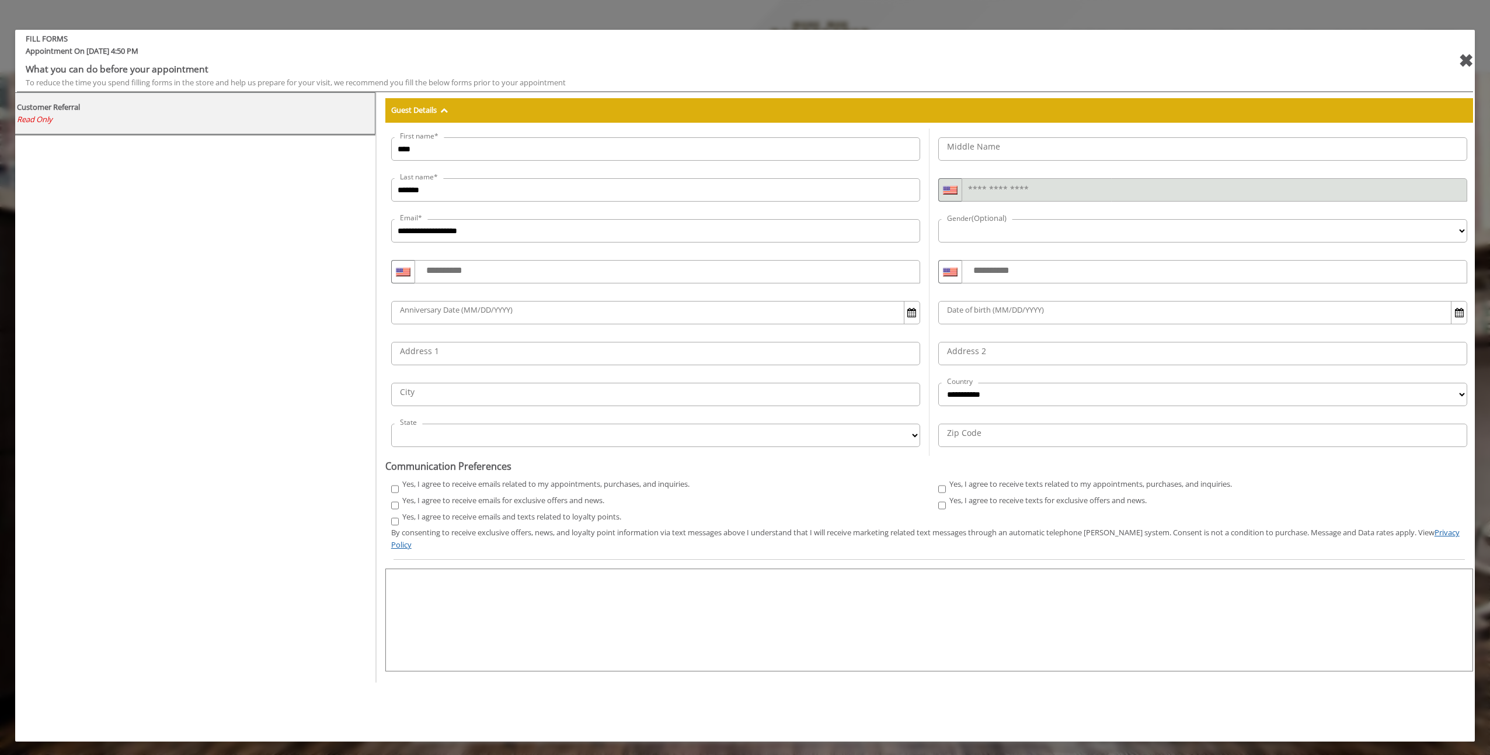  What do you see at coordinates (656, 394) in the screenshot?
I see `input: City` at bounding box center [656, 394].